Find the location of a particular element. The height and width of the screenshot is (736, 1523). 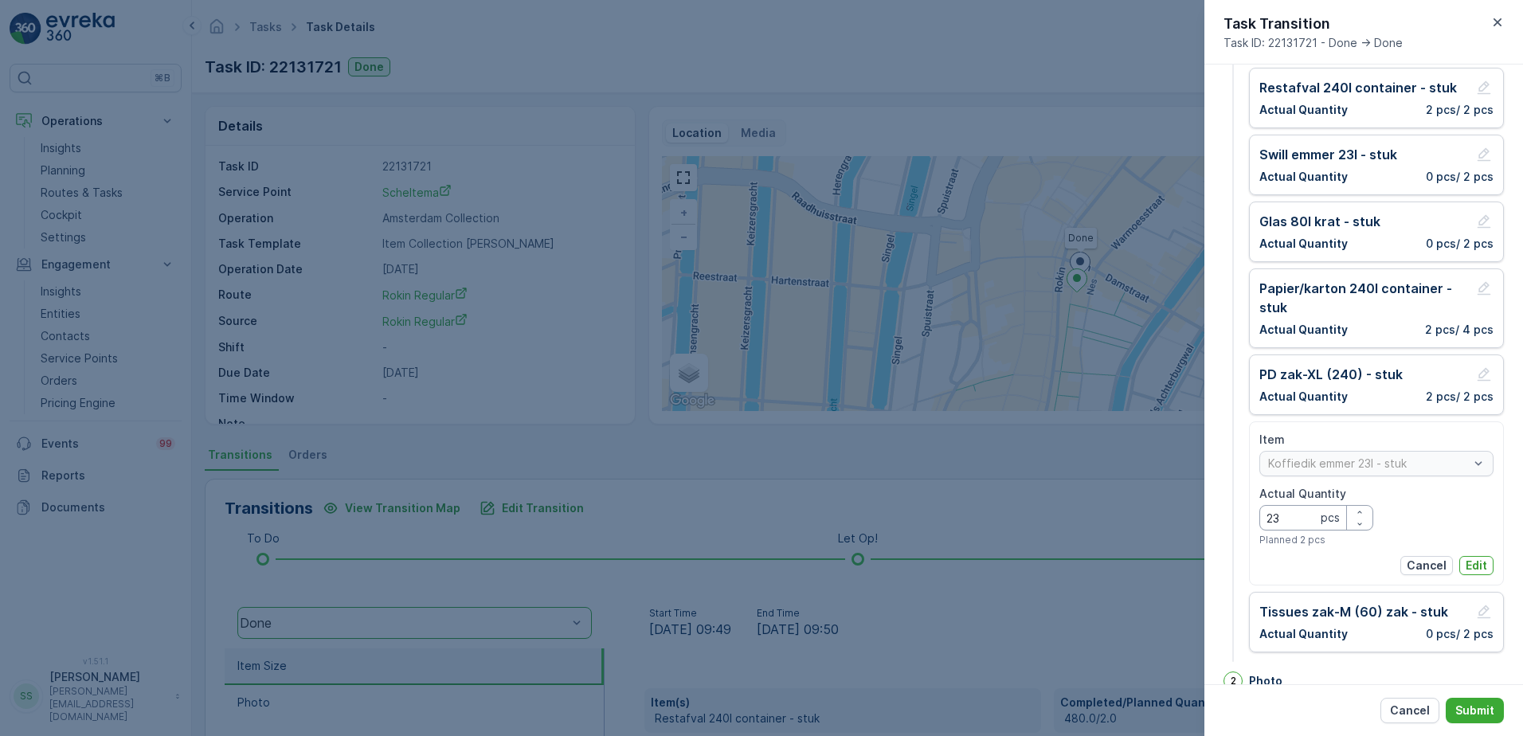

p: 2 pcs / 4 pcs is located at coordinates (1459, 330).